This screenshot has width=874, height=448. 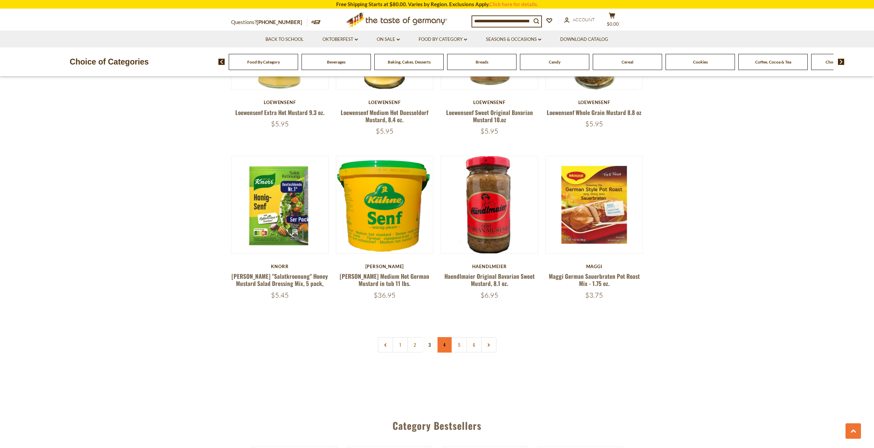 I want to click on a: 2, so click(x=415, y=345).